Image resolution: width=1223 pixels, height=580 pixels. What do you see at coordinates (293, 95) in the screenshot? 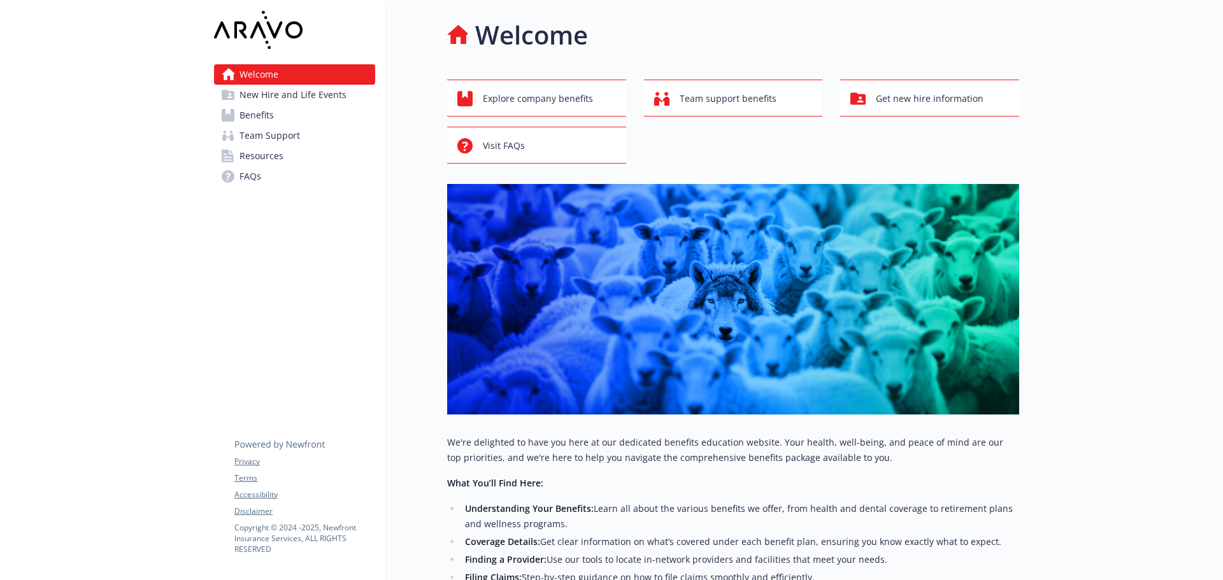
I see `span: New Hire and Life Events` at bounding box center [293, 95].